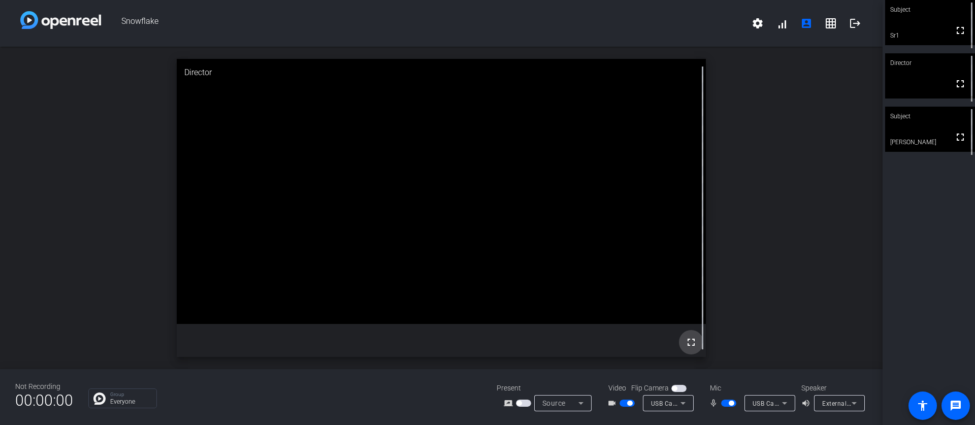 This screenshot has height=425, width=975. What do you see at coordinates (613, 403) in the screenshot?
I see `mat-icon: videocam_outline` at bounding box center [613, 403].